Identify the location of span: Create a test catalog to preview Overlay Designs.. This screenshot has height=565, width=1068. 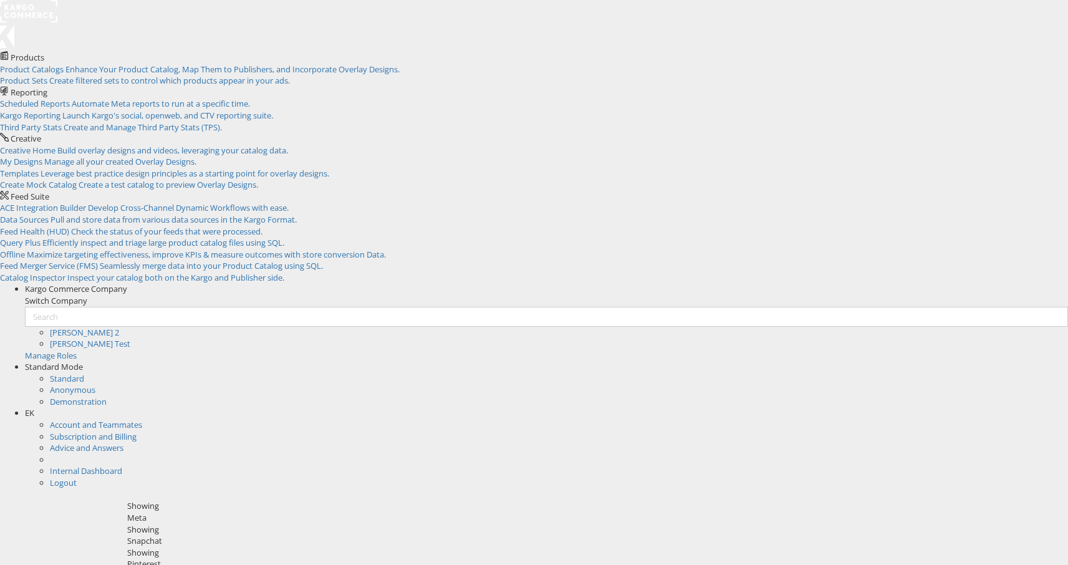
(168, 184).